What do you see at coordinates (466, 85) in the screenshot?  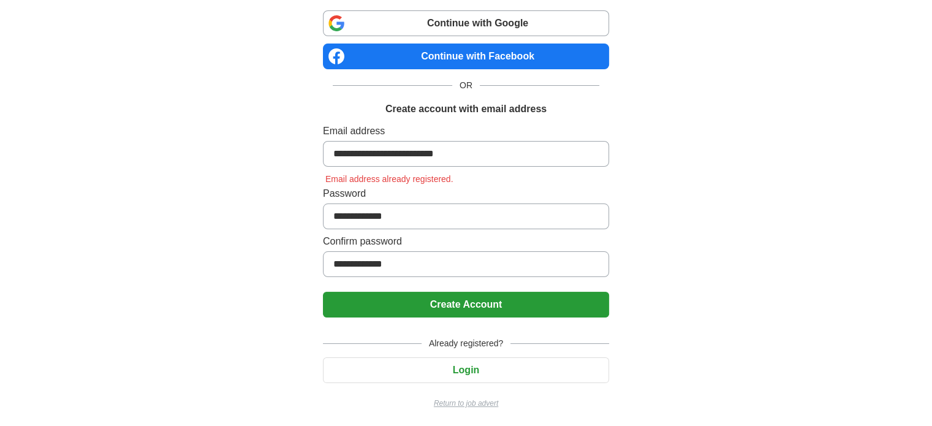 I see `span: OR` at bounding box center [466, 85].